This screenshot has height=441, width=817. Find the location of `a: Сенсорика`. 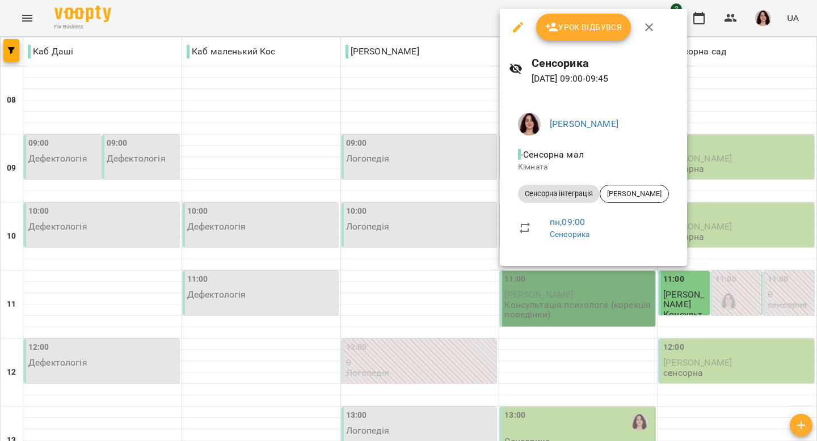

a: Сенсорика is located at coordinates (569, 234).